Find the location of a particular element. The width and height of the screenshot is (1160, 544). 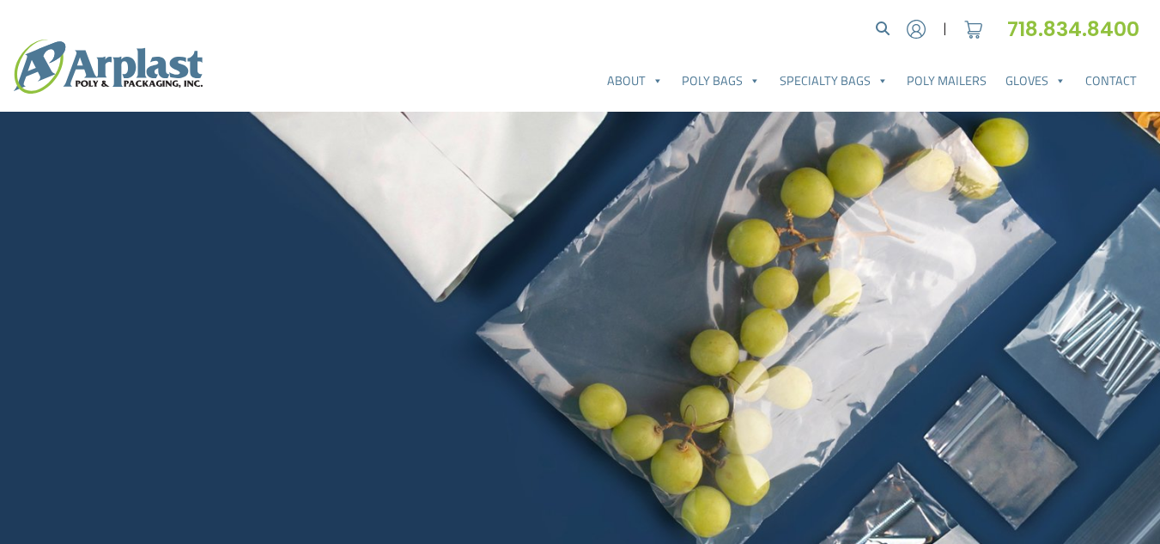

a: About is located at coordinates (635, 81).